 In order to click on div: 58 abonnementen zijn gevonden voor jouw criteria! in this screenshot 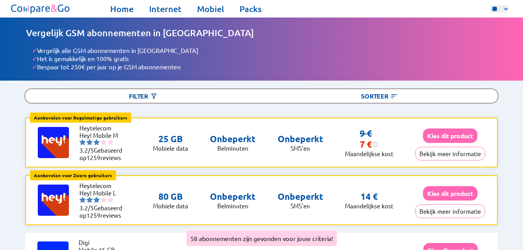, I will do `click(262, 238)`.